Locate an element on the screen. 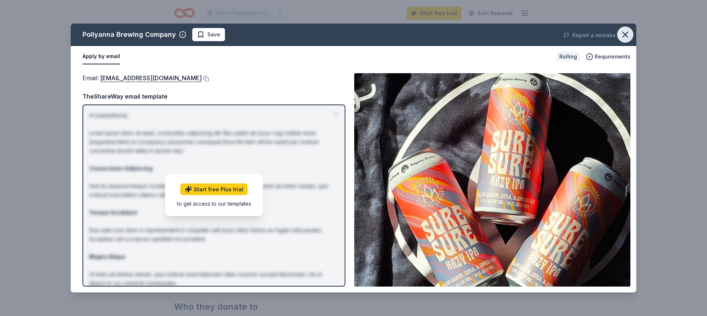 The height and width of the screenshot is (316, 707). div: Rolling is located at coordinates (568, 57).